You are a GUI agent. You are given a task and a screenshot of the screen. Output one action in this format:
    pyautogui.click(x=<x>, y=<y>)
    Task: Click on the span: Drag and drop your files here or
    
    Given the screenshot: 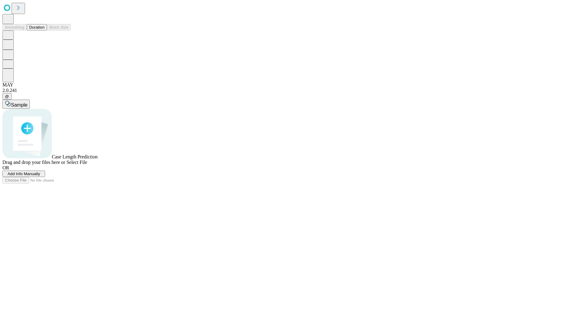 What is the action you would take?
    pyautogui.click(x=34, y=162)
    